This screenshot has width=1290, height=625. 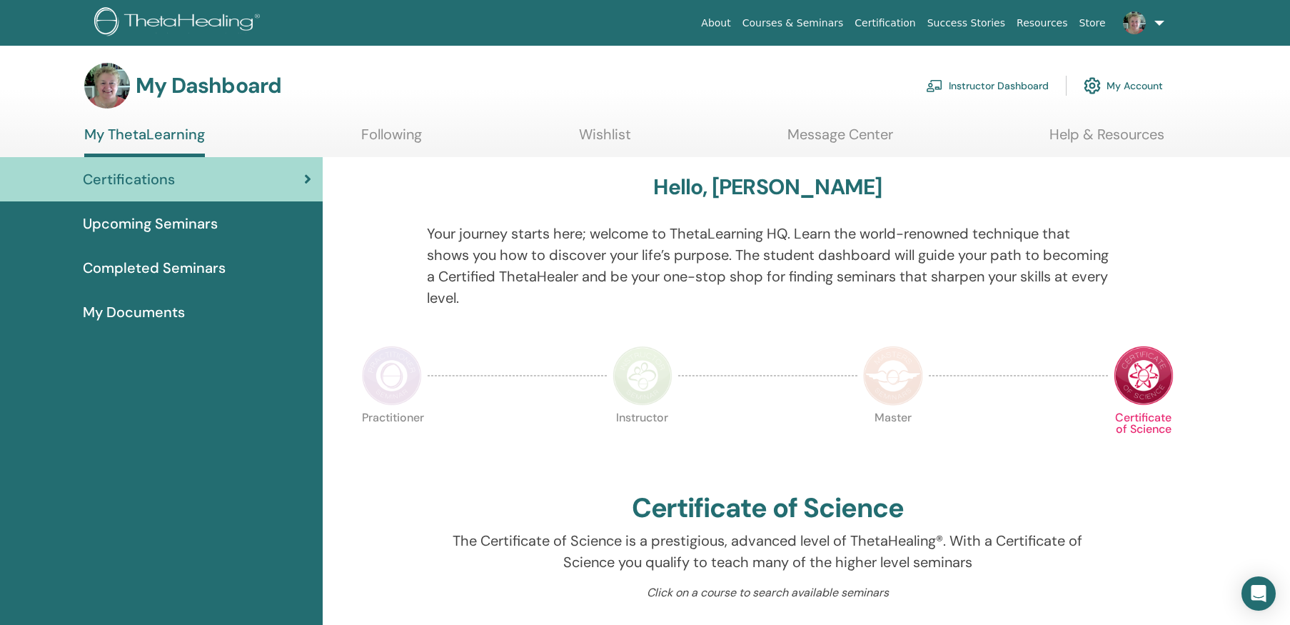 I want to click on h3: My Dashboard, so click(x=208, y=86).